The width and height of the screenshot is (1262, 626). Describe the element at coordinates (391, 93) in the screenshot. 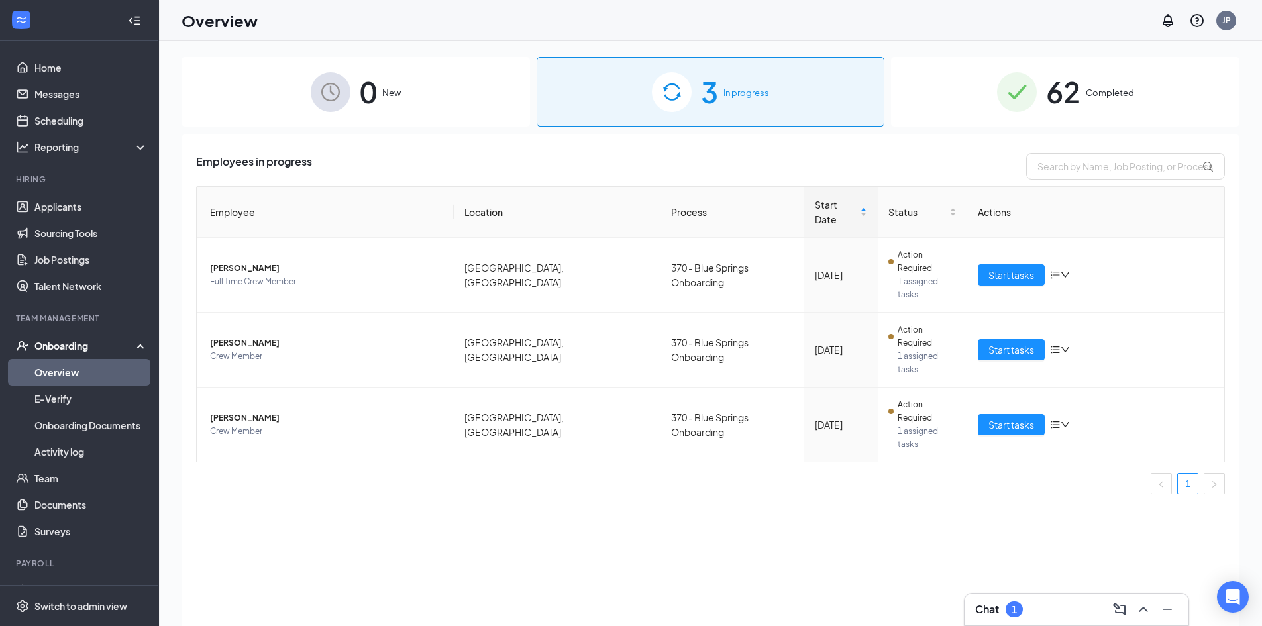

I see `span: New` at that location.